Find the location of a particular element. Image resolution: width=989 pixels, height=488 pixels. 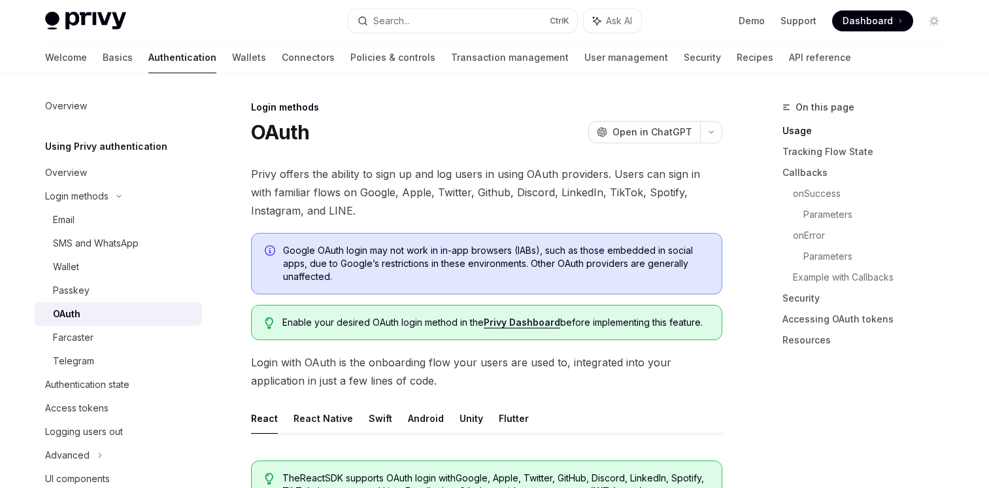

div: Telegram is located at coordinates (73, 361).